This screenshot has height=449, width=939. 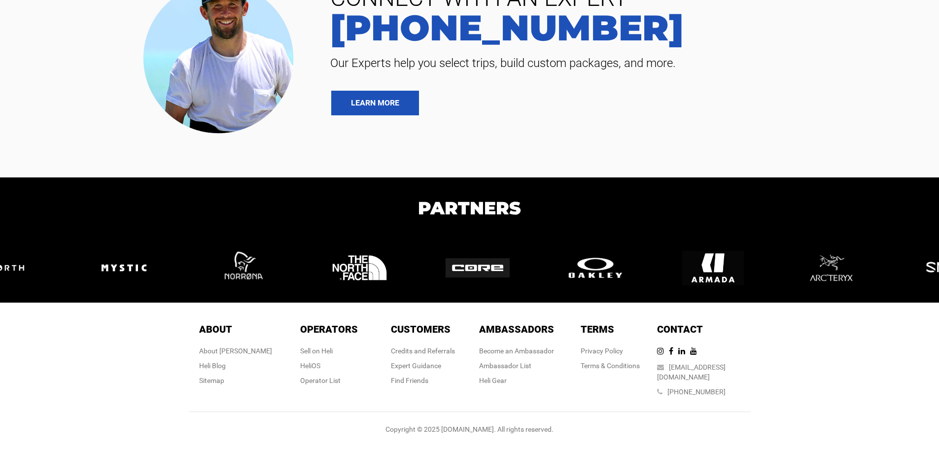 I want to click on span: Customers, so click(x=421, y=329).